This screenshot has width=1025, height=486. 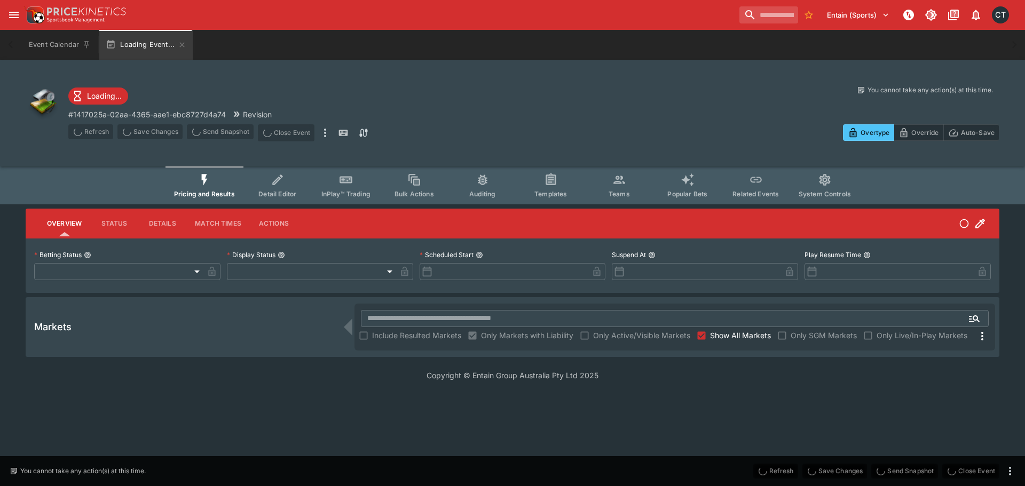 What do you see at coordinates (58, 255) in the screenshot?
I see `p: Betting Status` at bounding box center [58, 255].